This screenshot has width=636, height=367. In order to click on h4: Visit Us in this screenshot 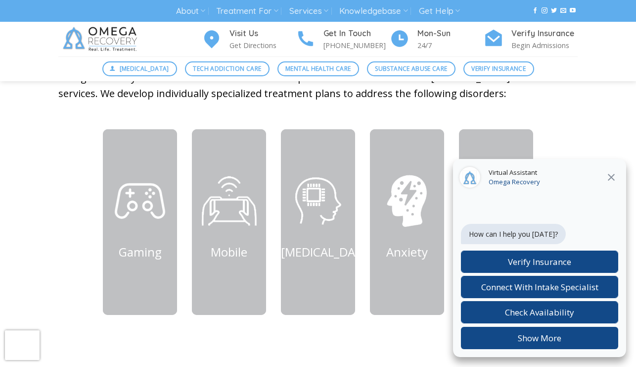, I will do `click(263, 34)`.